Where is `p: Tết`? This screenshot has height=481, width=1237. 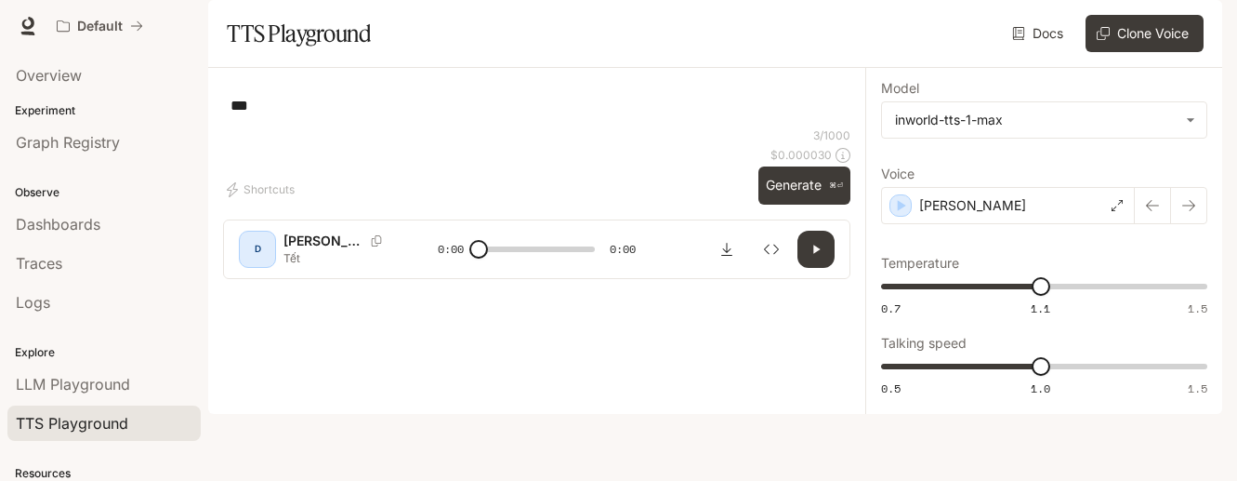
p: Tết is located at coordinates (338, 257).